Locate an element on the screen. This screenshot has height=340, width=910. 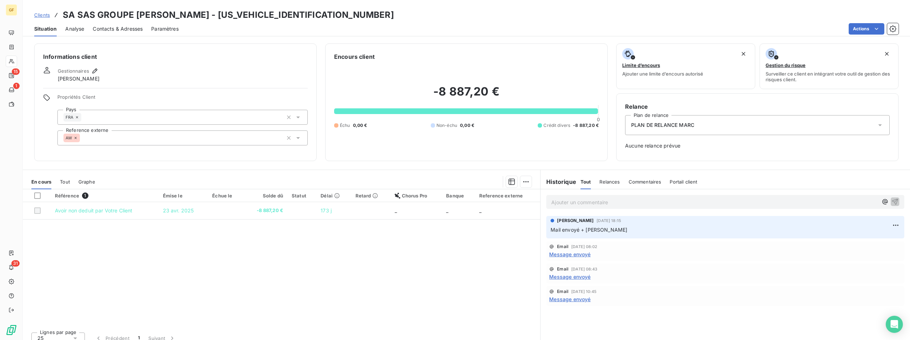
span: AW is located at coordinates (69, 138).